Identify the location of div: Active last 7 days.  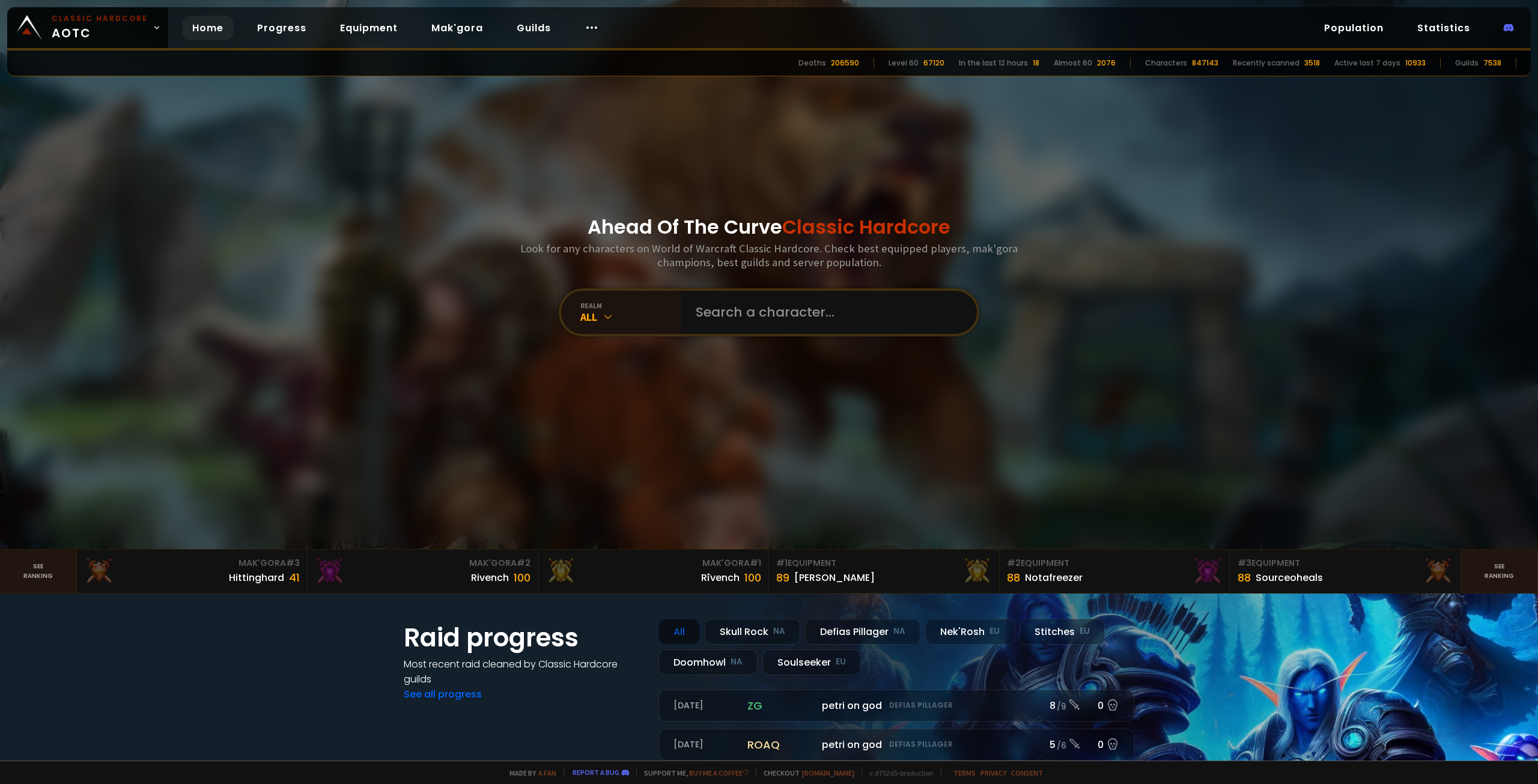
(1367, 63).